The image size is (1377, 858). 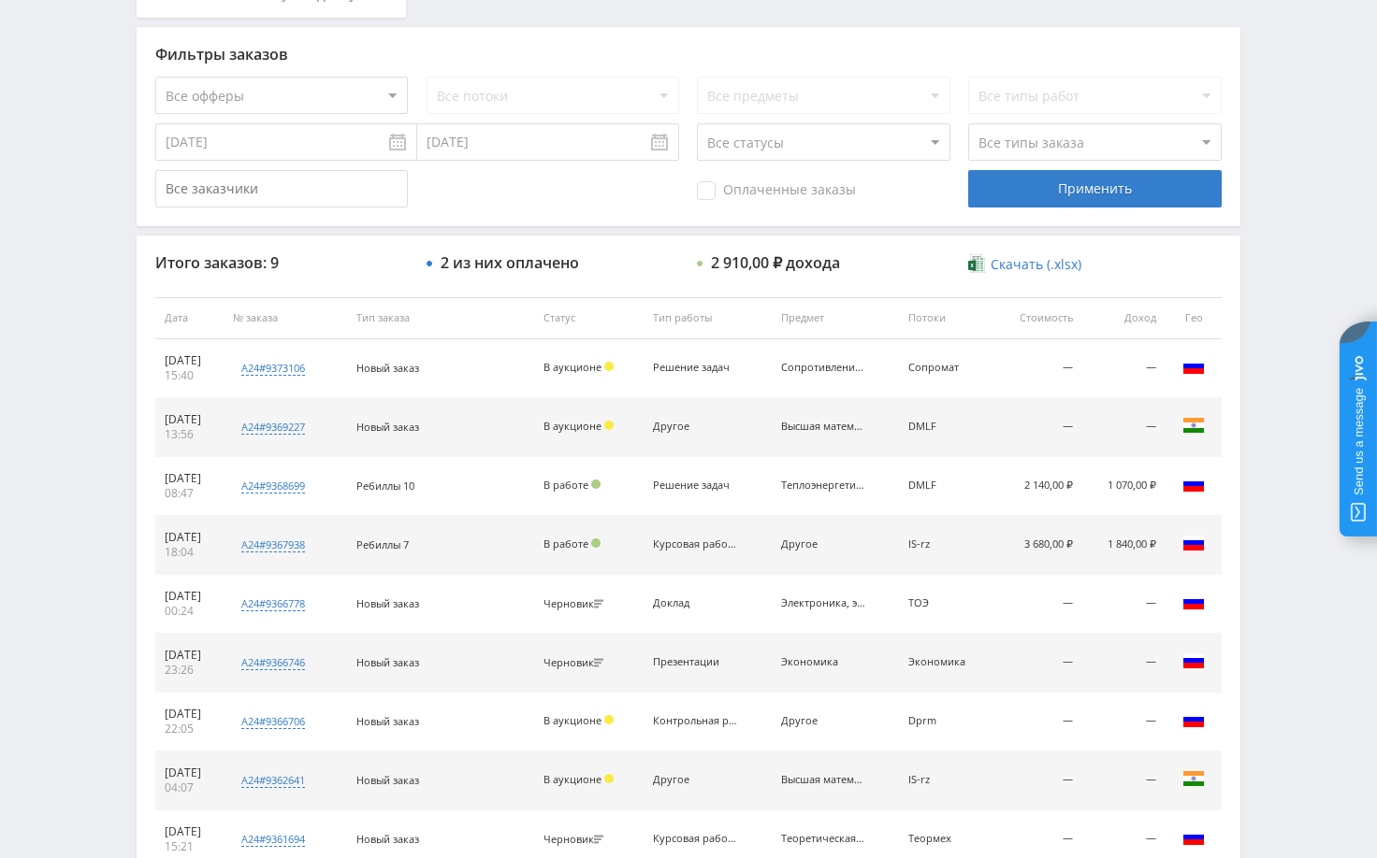 I want to click on td: 1 070,00 ₽, so click(x=1123, y=486).